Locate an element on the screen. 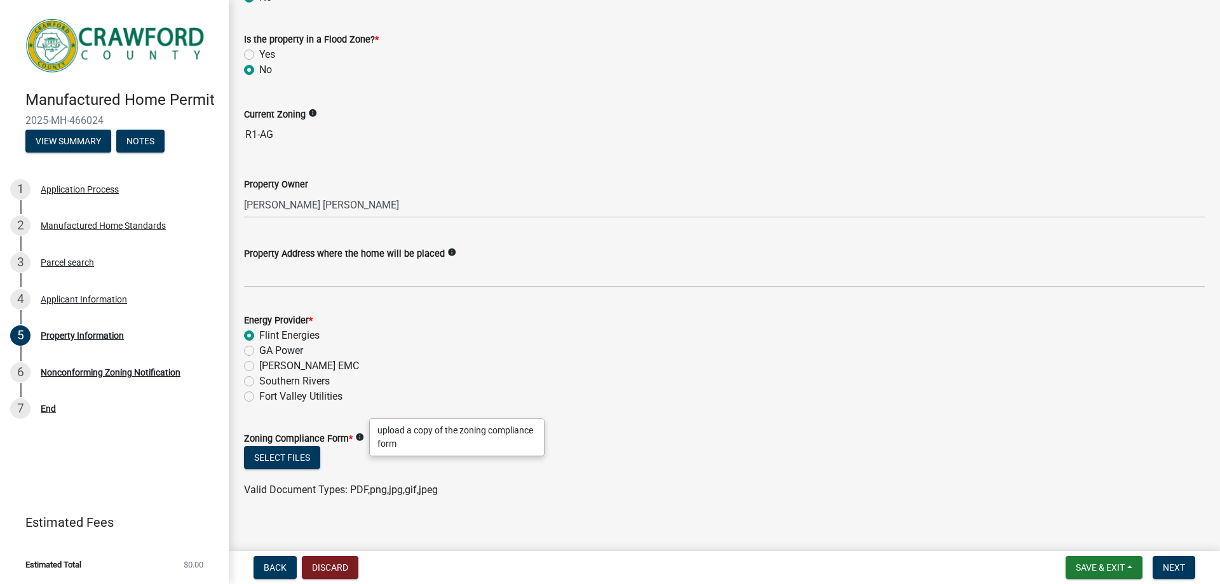  button: Save & Exit is located at coordinates (1104, 568).